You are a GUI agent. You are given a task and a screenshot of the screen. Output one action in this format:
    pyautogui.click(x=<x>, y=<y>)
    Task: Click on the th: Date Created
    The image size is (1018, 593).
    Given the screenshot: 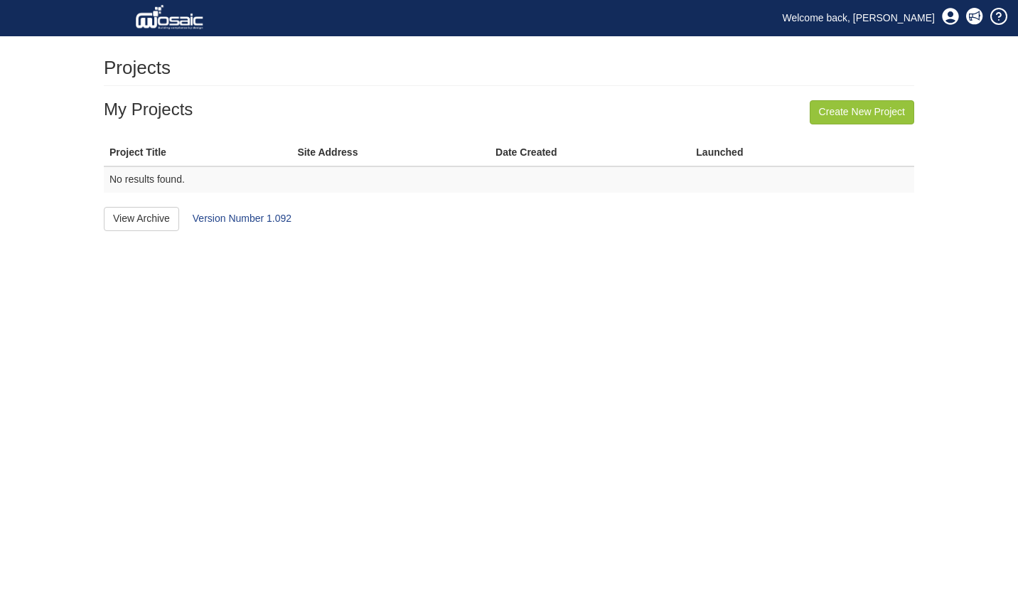 What is the action you would take?
    pyautogui.click(x=590, y=153)
    